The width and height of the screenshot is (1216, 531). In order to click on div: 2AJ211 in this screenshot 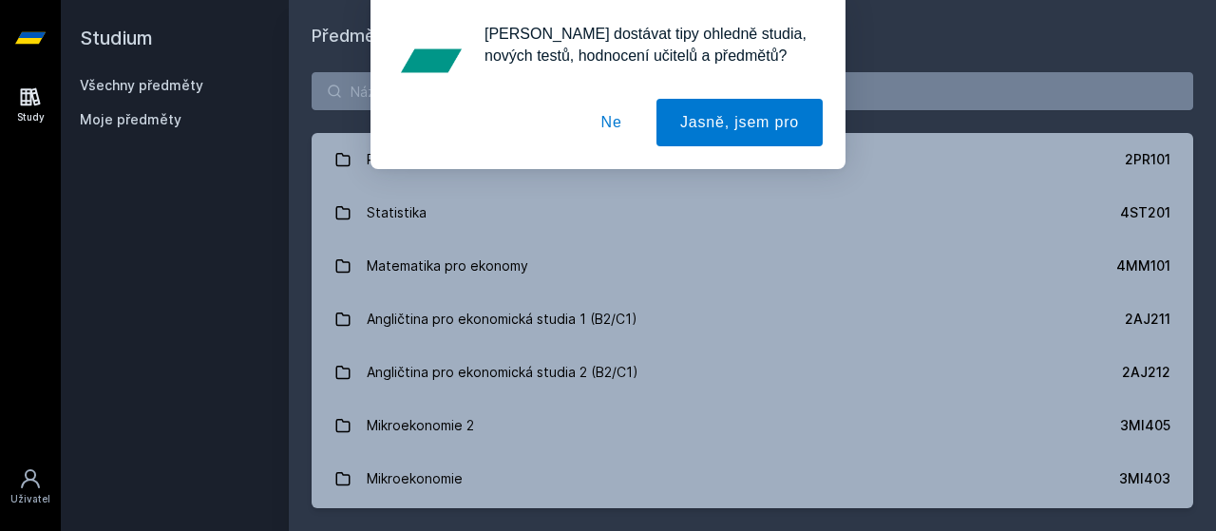, I will do `click(1148, 319)`.